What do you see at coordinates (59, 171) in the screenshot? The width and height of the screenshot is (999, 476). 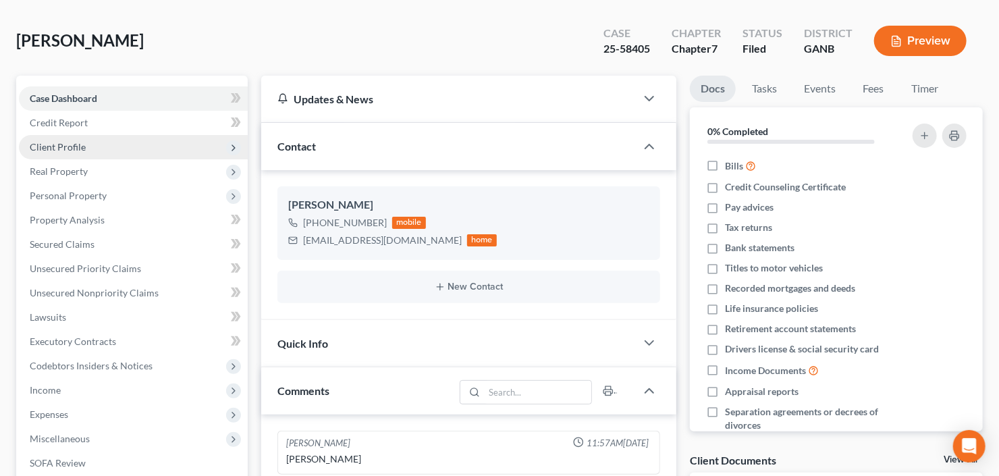 I see `span: Real Property` at bounding box center [59, 171].